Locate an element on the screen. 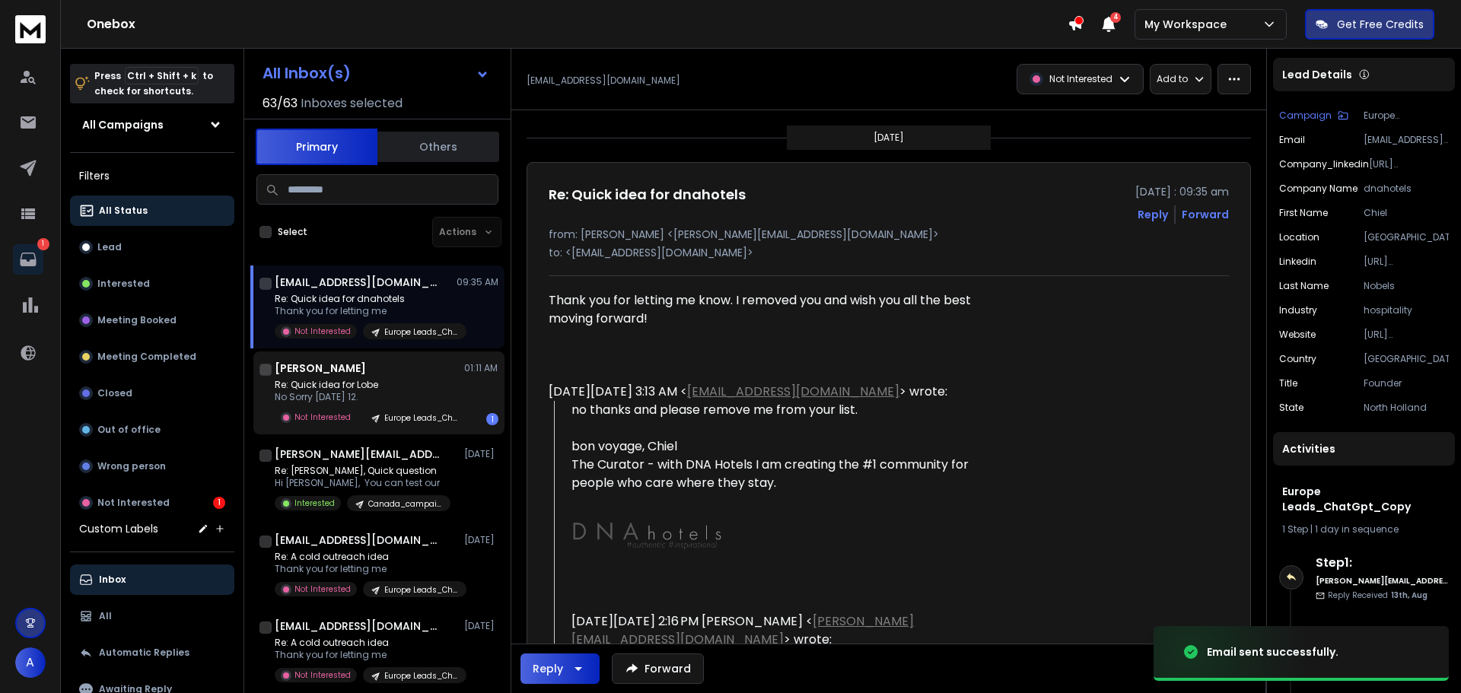 The image size is (1461, 693). button: Others is located at coordinates (438, 147).